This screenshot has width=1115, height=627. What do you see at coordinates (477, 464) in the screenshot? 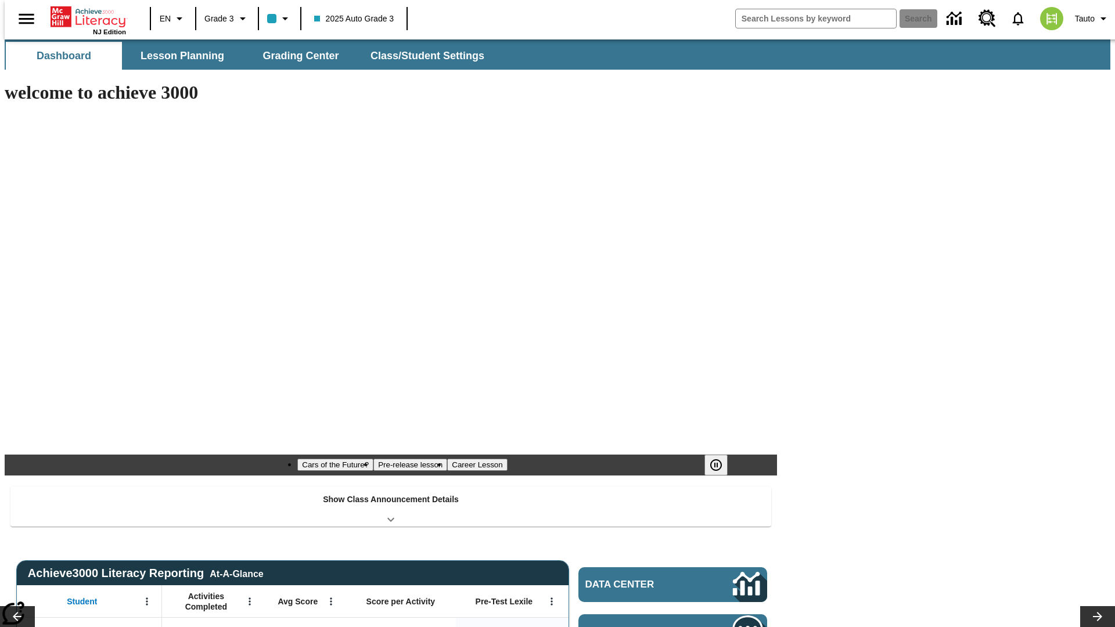
I see `button: Slide 3 Career Lesson` at bounding box center [477, 464].